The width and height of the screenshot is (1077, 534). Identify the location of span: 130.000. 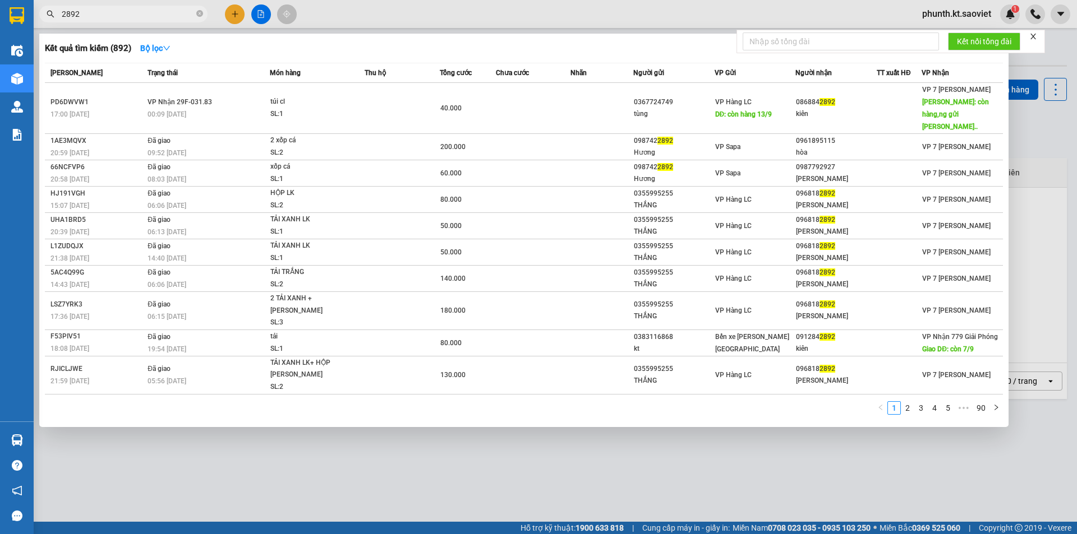
(453, 375).